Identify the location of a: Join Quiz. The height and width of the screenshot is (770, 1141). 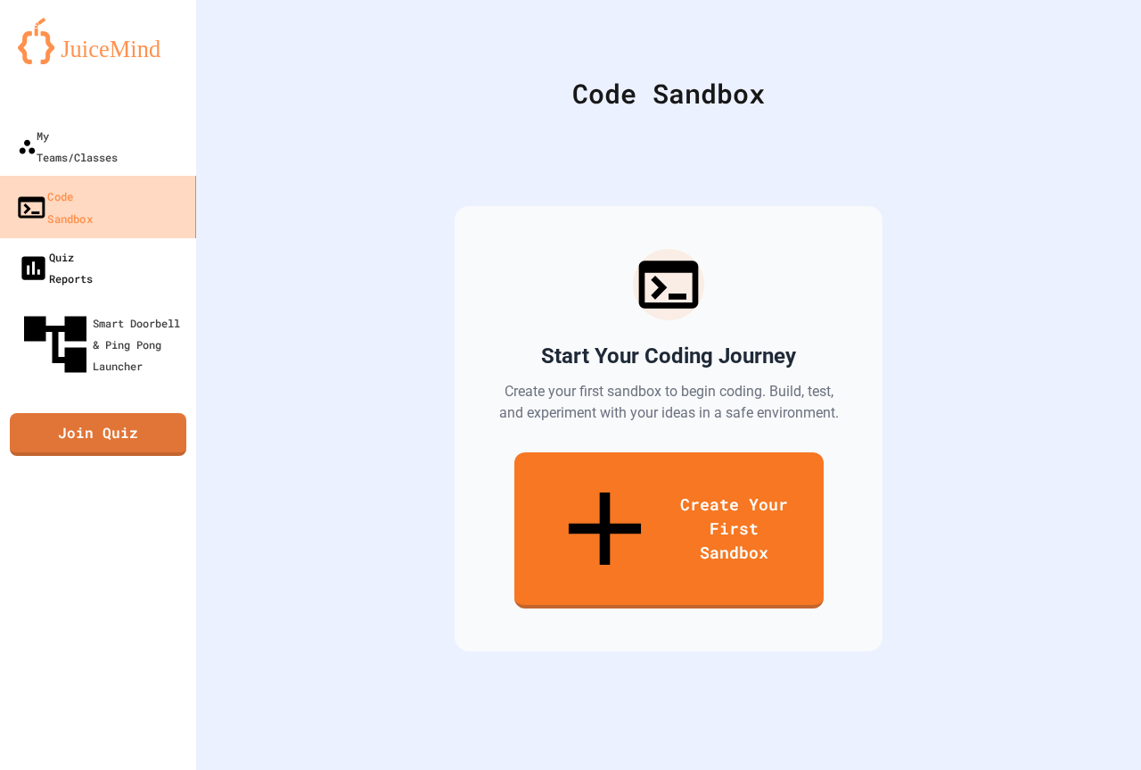
(98, 434).